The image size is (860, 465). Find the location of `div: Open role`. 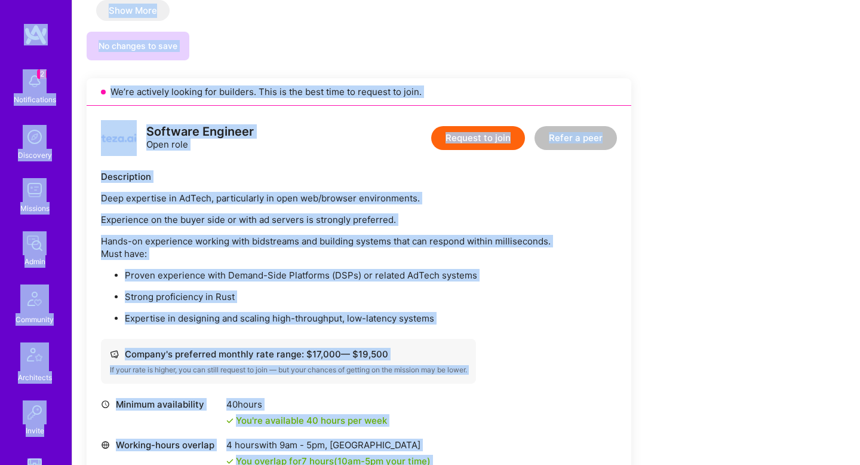

div: Open role is located at coordinates (200, 138).